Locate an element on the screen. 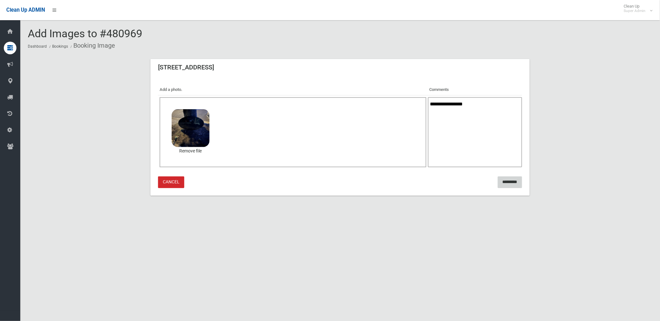 The image size is (660, 321). a: Cancel is located at coordinates (171, 182).